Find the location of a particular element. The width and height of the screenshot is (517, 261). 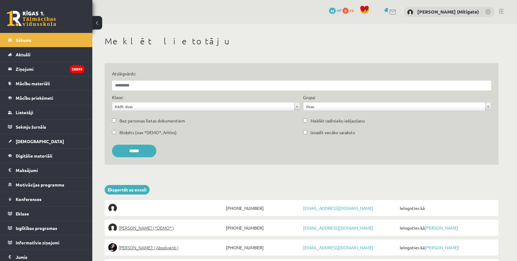

span: Lietotāji is located at coordinates (24, 112).